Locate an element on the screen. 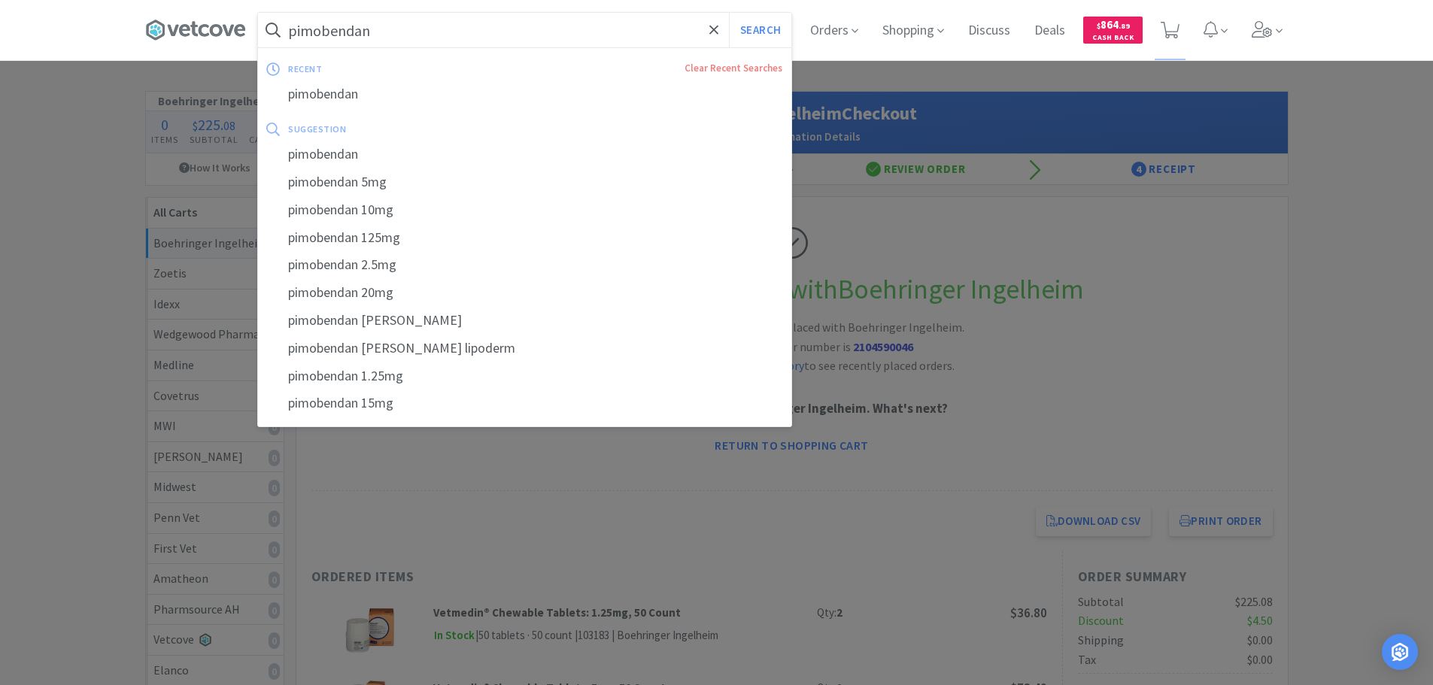  a: Clear Recent Searches is located at coordinates (734, 68).